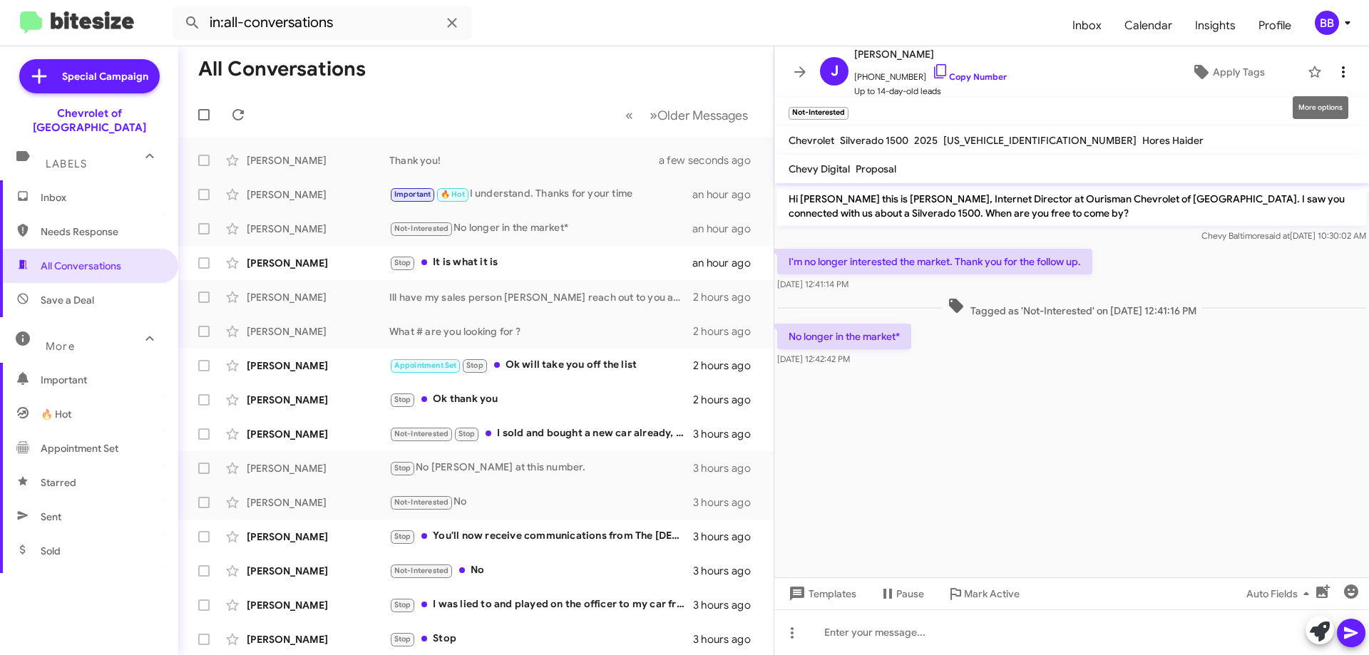 Image resolution: width=1369 pixels, height=655 pixels. I want to click on small: Not-Interested, so click(819, 113).